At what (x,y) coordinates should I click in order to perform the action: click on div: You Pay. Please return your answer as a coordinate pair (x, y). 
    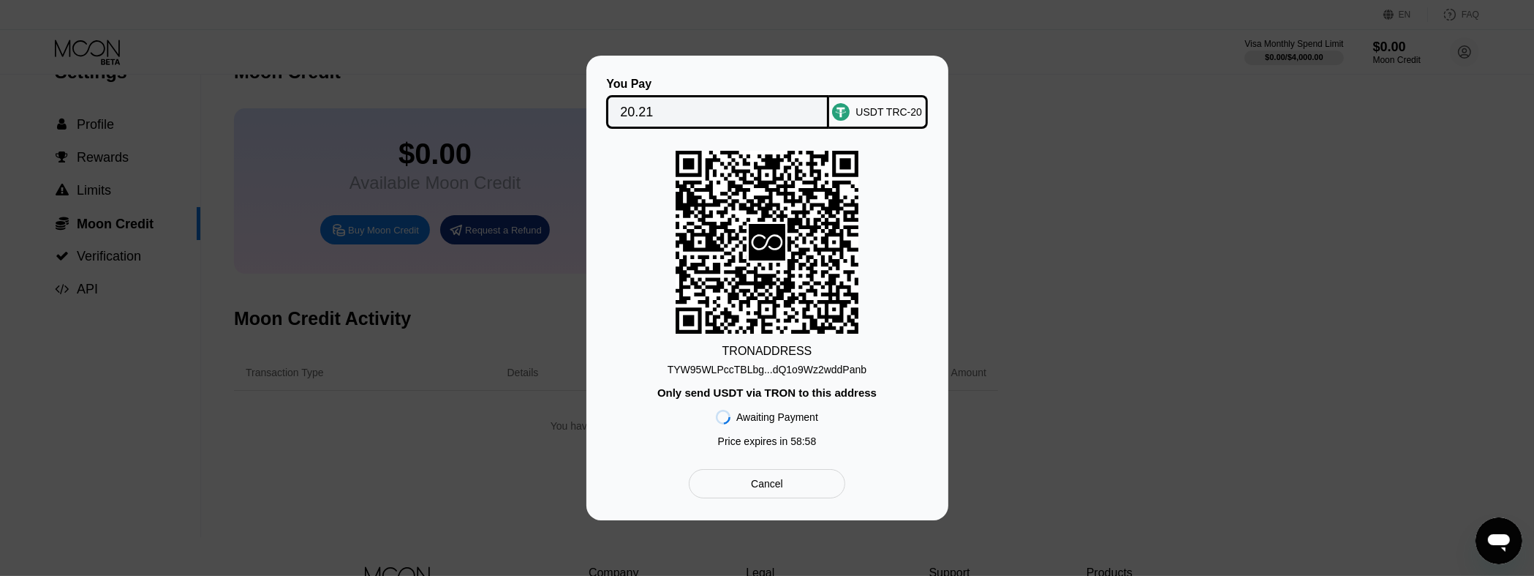
    Looking at the image, I should click on (717, 84).